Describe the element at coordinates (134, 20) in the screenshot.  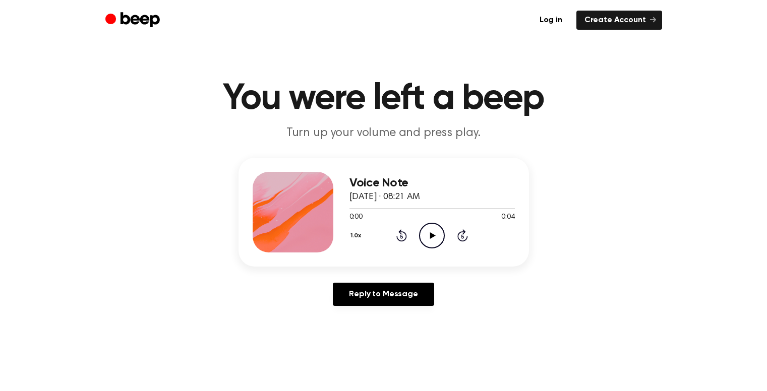
I see `a: Beep` at that location.